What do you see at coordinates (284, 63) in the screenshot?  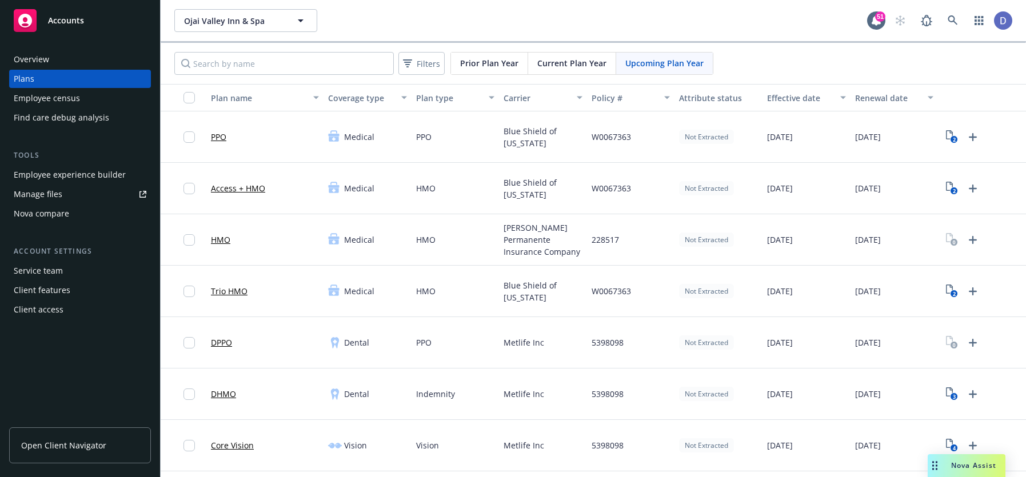 I see `input: Search by name` at bounding box center [284, 63].